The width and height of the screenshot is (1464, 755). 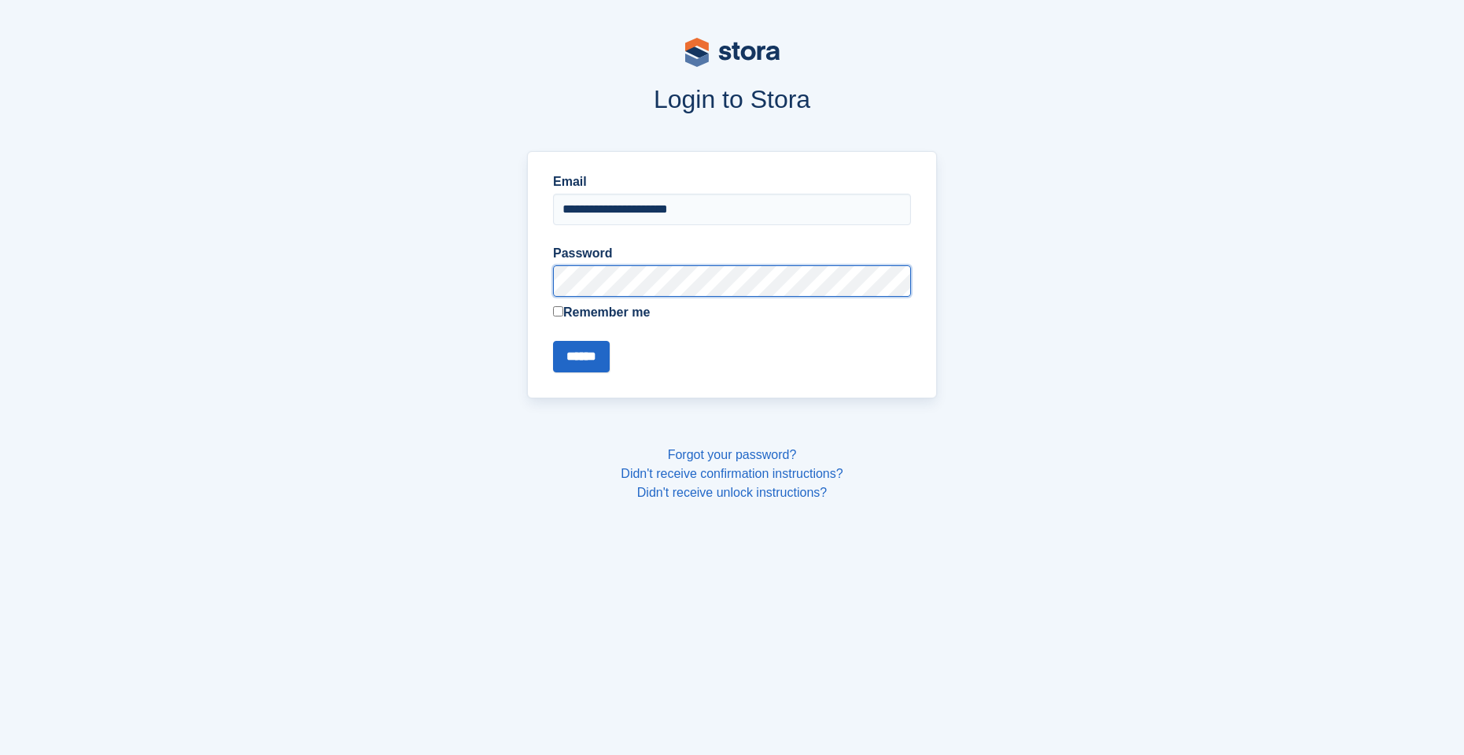 I want to click on label: Password, so click(x=732, y=253).